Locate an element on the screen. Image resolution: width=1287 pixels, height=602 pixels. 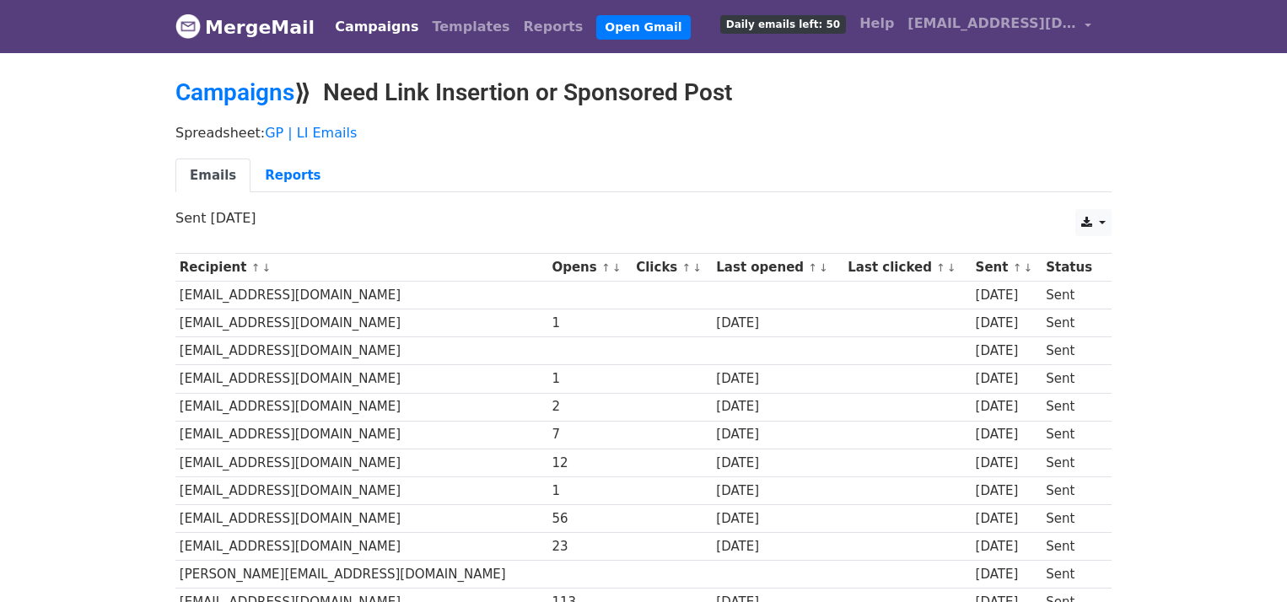
div: 2 is located at coordinates (590, 407).